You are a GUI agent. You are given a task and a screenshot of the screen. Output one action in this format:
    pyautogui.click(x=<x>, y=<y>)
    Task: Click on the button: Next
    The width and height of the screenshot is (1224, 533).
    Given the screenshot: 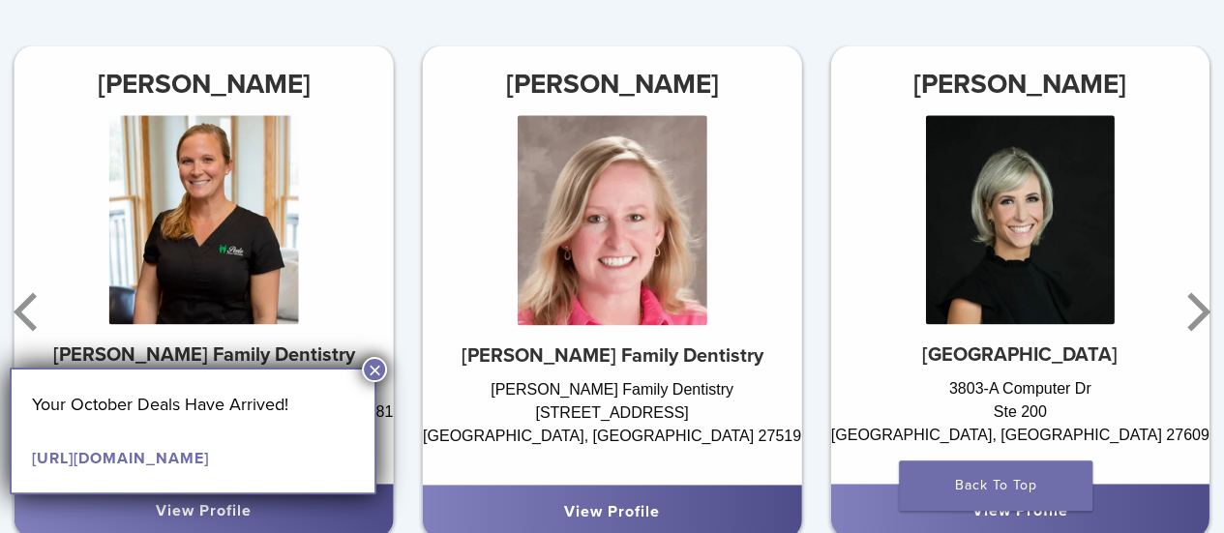 What is the action you would take?
    pyautogui.click(x=1195, y=312)
    